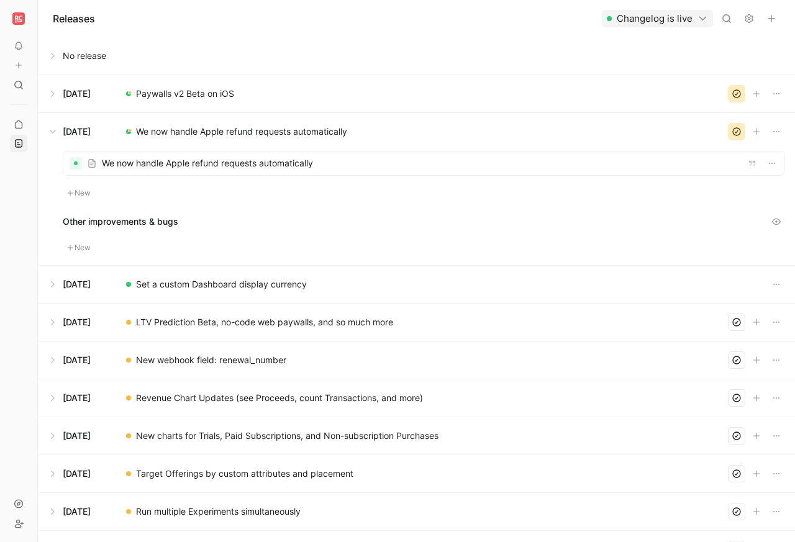  I want to click on button: Changelog is live, so click(657, 19).